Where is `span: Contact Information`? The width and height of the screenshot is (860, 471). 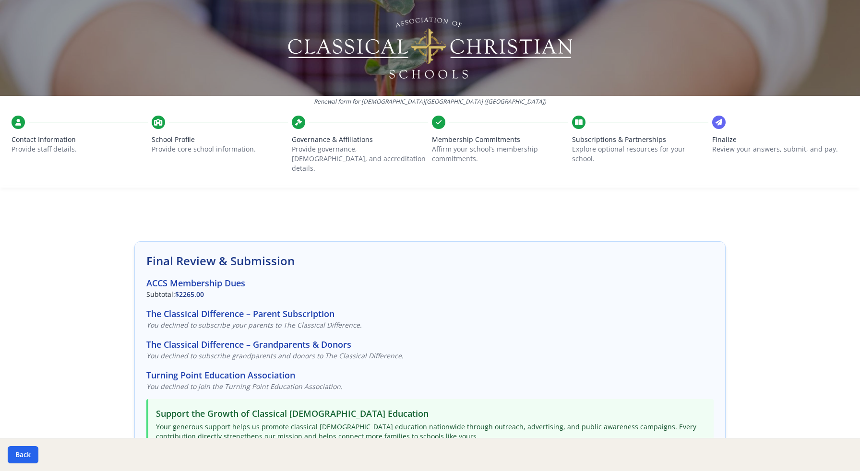 span: Contact Information is located at coordinates (80, 140).